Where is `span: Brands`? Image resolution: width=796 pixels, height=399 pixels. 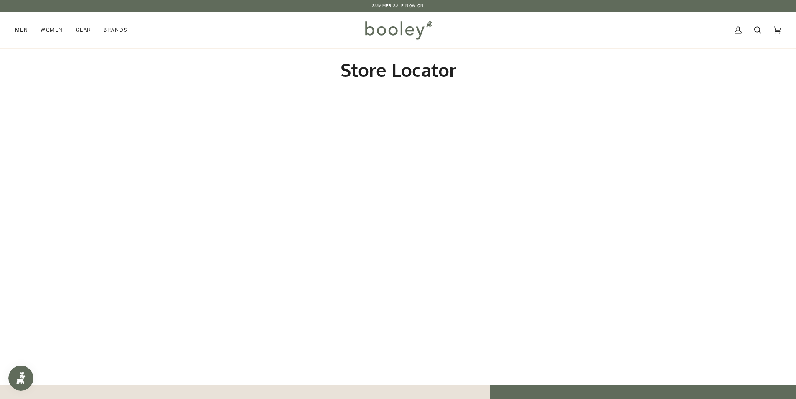
span: Brands is located at coordinates (115, 30).